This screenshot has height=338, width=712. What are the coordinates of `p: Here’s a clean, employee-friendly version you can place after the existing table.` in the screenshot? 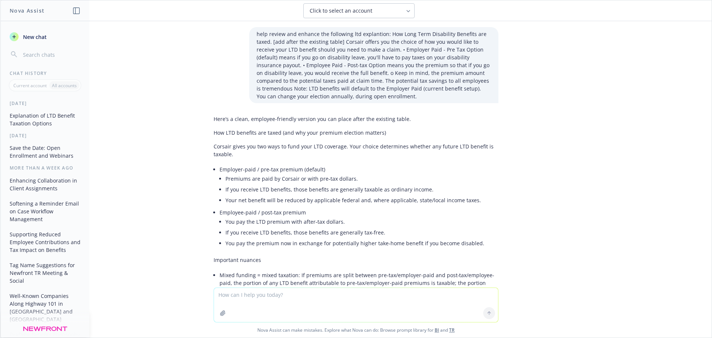 It's located at (356, 119).